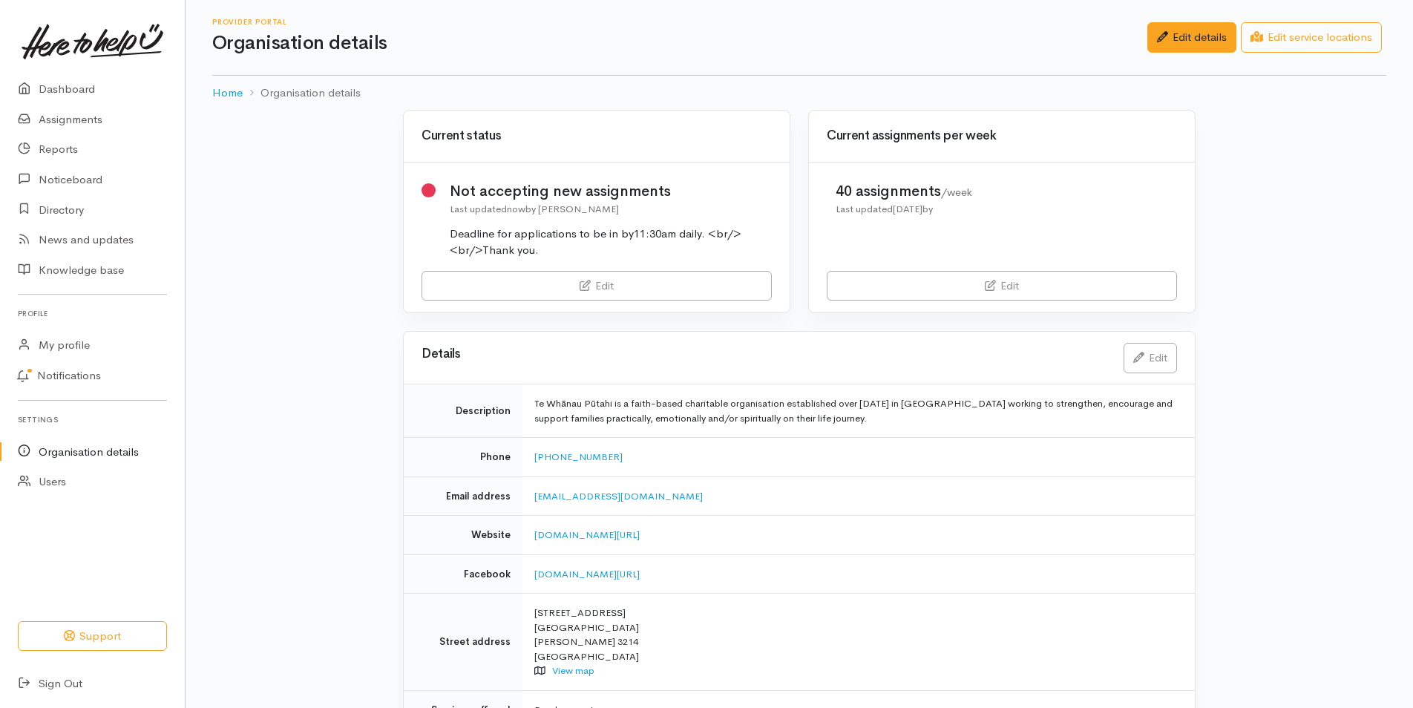  I want to click on td: Street address, so click(463, 642).